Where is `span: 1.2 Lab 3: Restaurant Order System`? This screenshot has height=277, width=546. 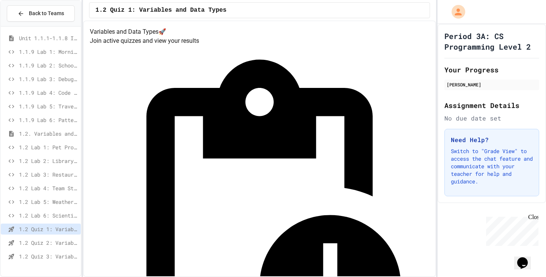 span: 1.2 Lab 3: Restaurant Order System is located at coordinates (48, 175).